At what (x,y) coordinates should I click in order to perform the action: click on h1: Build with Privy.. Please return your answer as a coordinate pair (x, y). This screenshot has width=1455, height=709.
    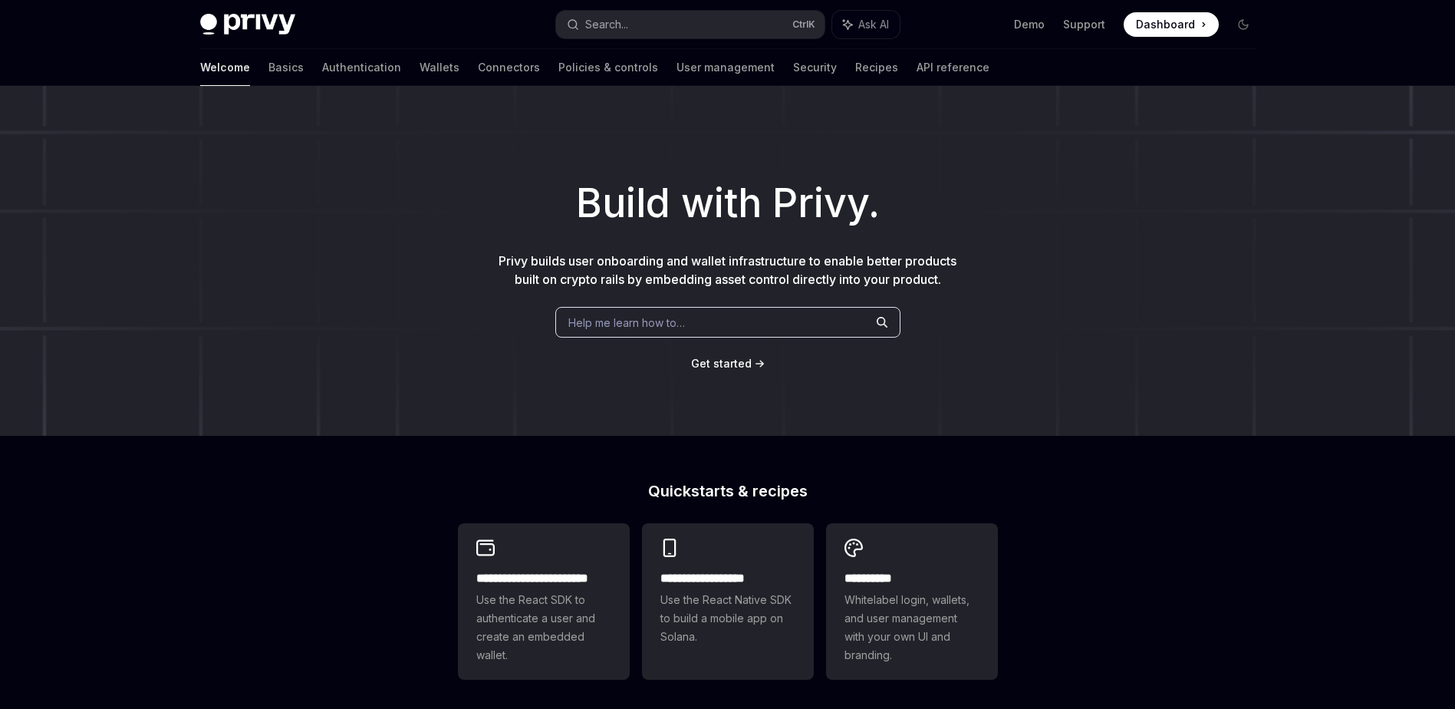
    Looking at the image, I should click on (727, 203).